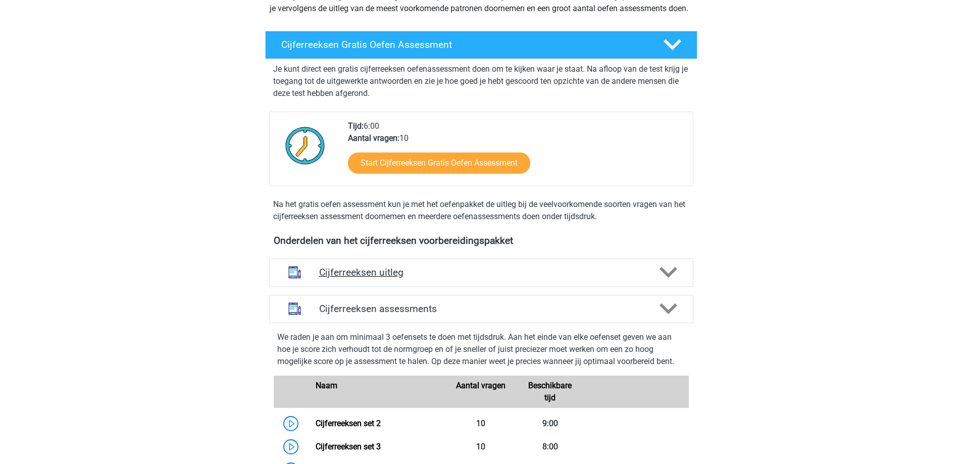 The image size is (962, 464). I want to click on b: Tijd:, so click(355, 126).